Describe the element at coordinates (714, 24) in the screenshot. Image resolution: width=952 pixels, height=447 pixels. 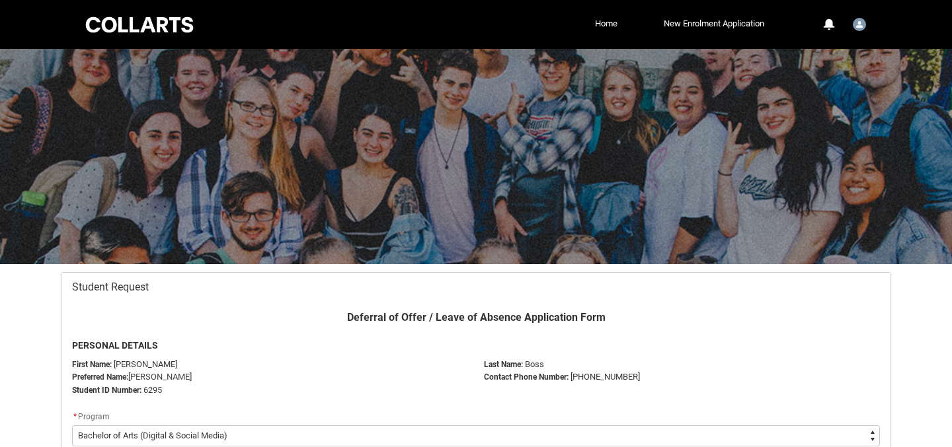
I see `a: New Enrolment Application` at that location.